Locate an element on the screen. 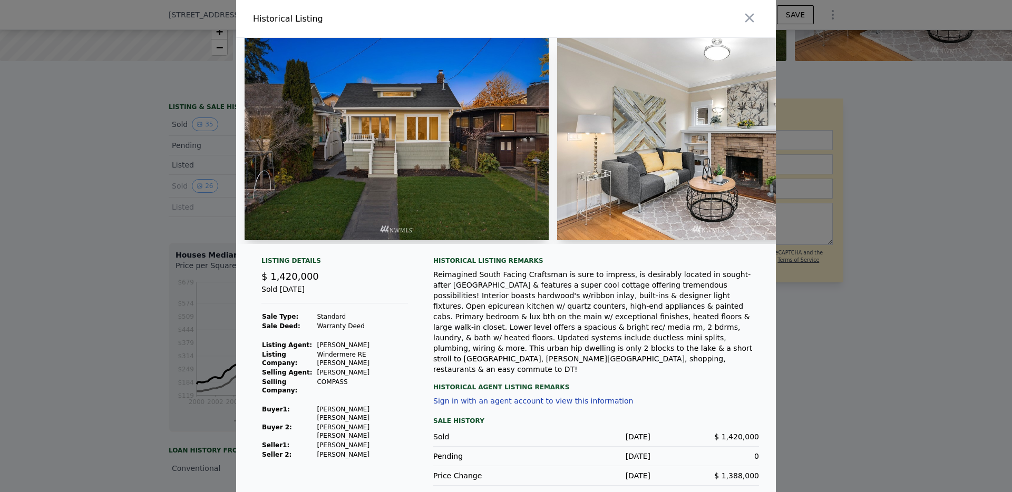 Image resolution: width=1012 pixels, height=492 pixels. strong: Selling Agent: is located at coordinates (287, 373).